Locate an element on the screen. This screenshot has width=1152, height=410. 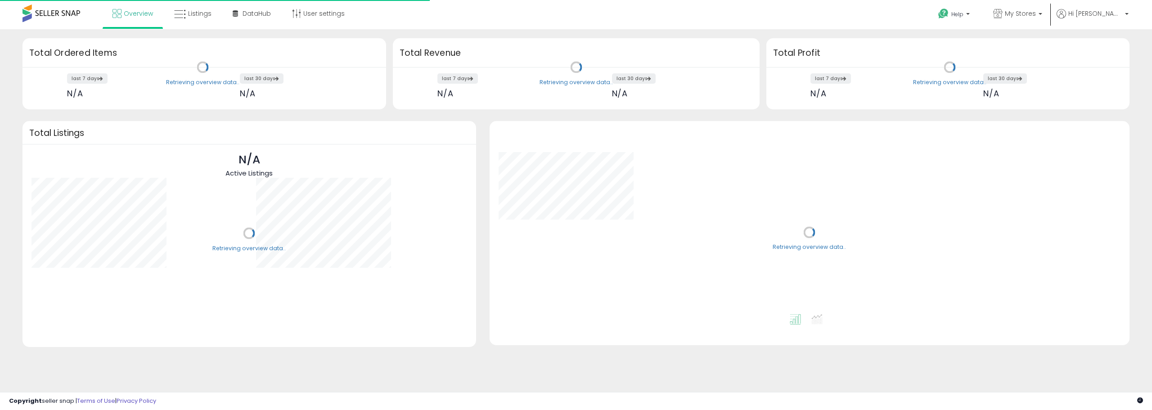
a: Terms of Use is located at coordinates (96, 400).